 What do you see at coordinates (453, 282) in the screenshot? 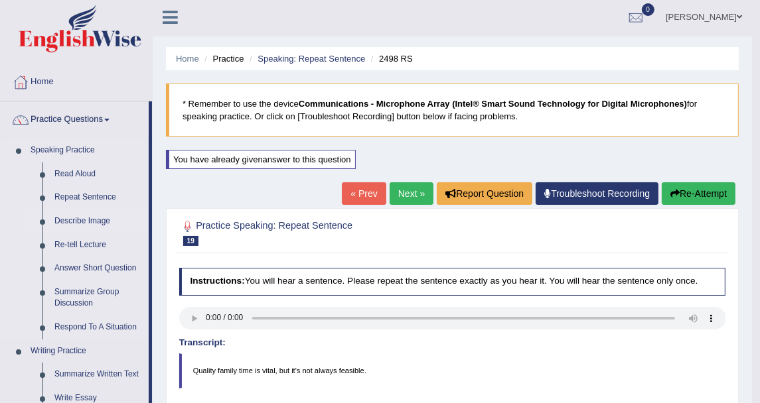
I see `h4: You will hear a sentence. Please repeat the sentence exactly as you hear it. You will hear the se...` at bounding box center [453, 282].